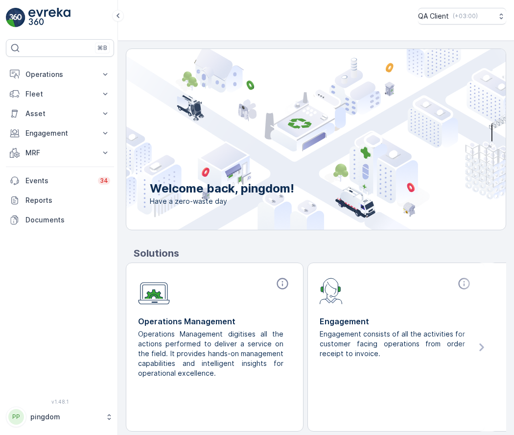 The width and height of the screenshot is (514, 435). Describe the element at coordinates (68, 220) in the screenshot. I see `p: Documents` at that location.